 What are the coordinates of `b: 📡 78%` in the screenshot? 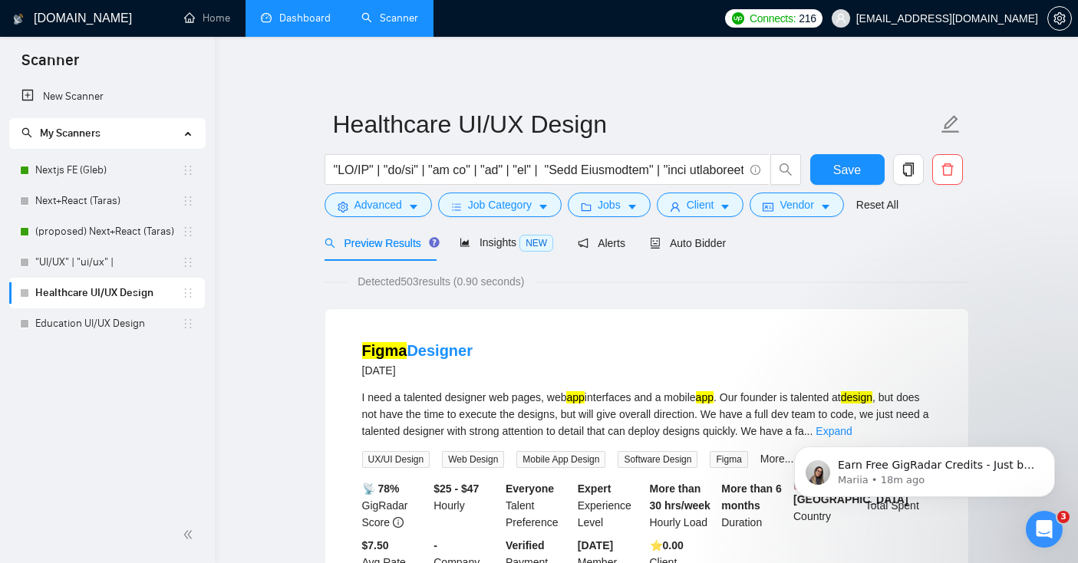 It's located at (380, 489).